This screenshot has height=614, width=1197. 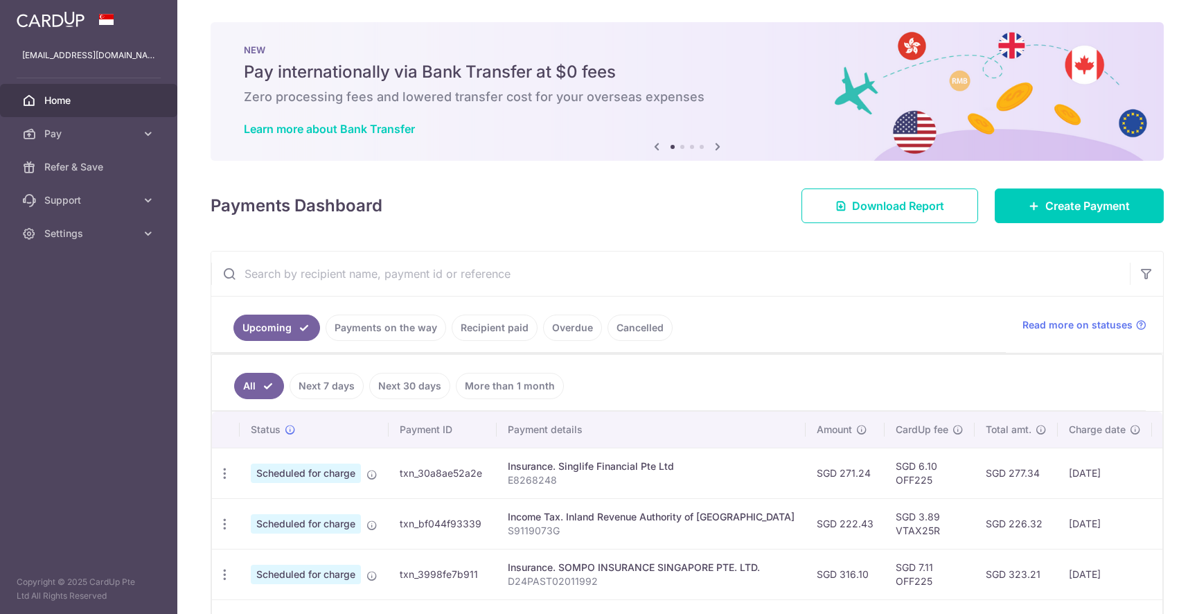 What do you see at coordinates (1016, 523) in the screenshot?
I see `td: SGD 226.32` at bounding box center [1016, 523].